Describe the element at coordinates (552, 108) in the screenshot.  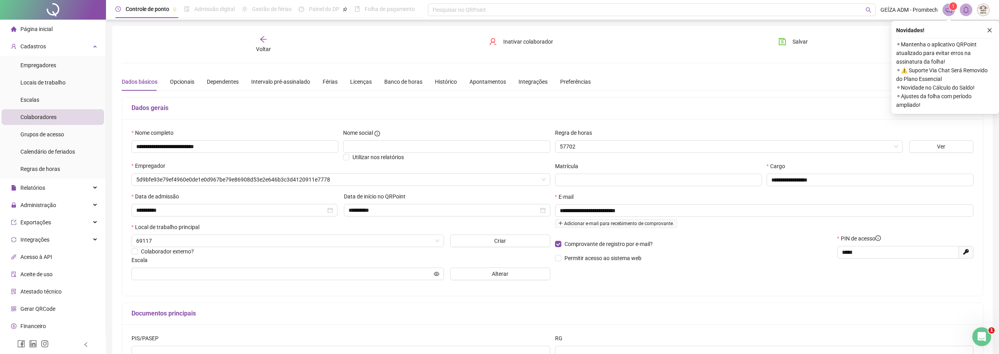
I see `h5: Dados gerais` at that location.